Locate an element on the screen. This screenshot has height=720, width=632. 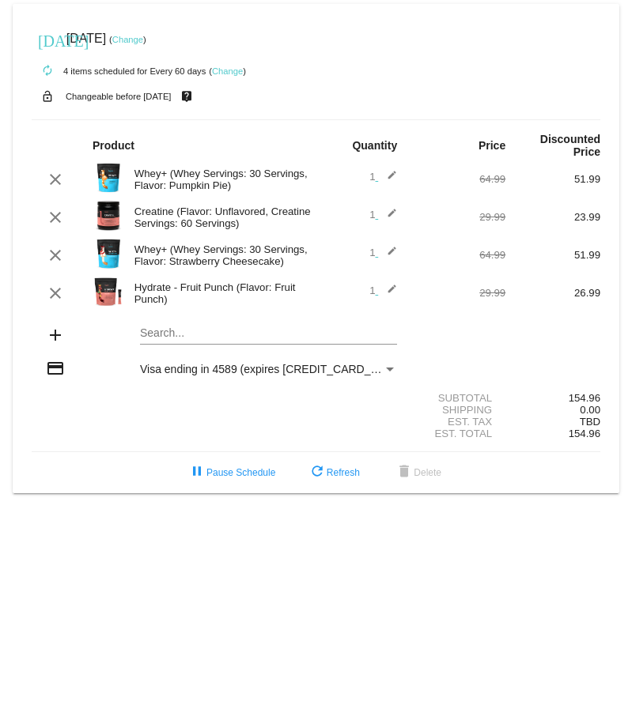
mat-icon: pause is located at coordinates (197, 473).